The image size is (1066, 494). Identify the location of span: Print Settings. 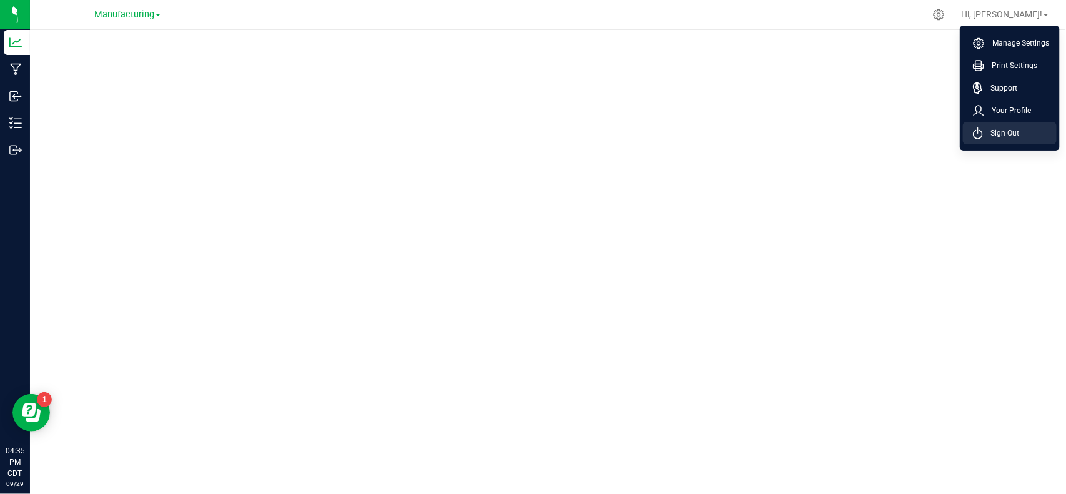
(1010, 66).